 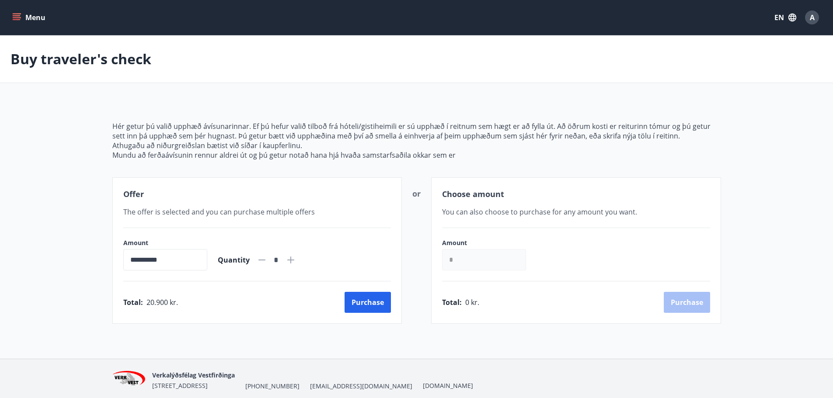 I want to click on p: Buy traveler's check, so click(x=81, y=59).